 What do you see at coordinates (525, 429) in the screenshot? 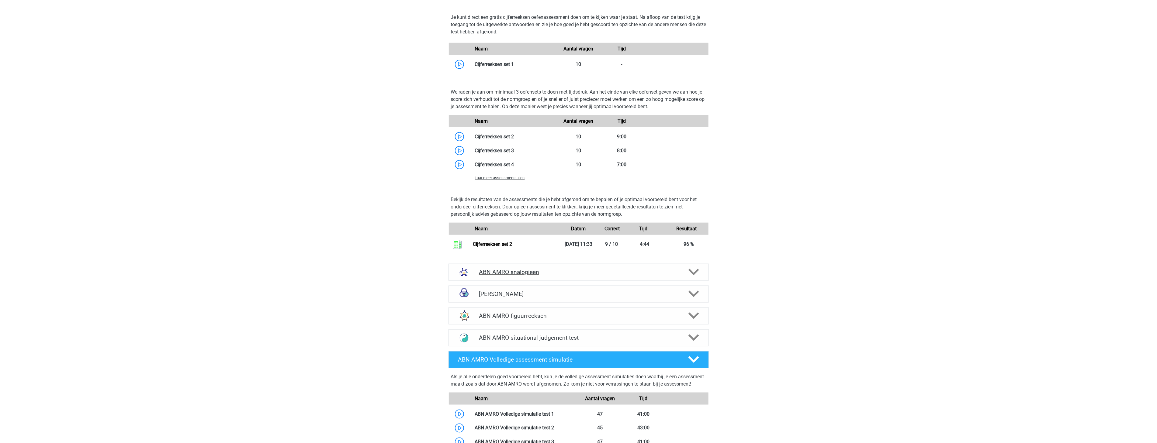
I see `div: ABN AMRO Volledige simulatie test 2` at bounding box center [525, 429].